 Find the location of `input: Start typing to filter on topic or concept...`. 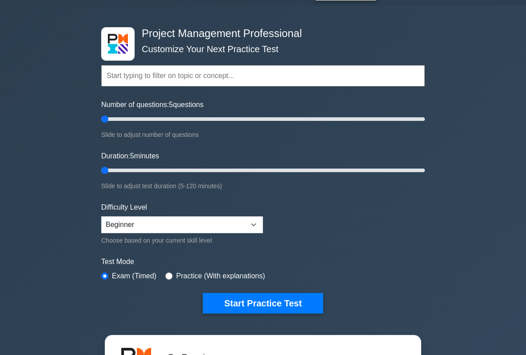

input: Start typing to filter on topic or concept... is located at coordinates (263, 76).